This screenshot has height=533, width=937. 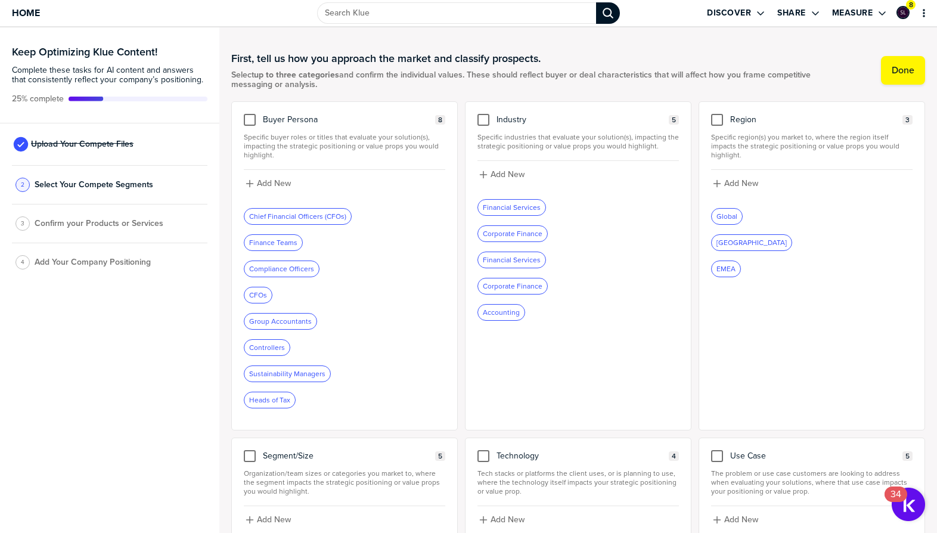 I want to click on img: a09a8b51b6e83cefa2dc2cb1429c23e6-sml.png, so click(x=903, y=13).